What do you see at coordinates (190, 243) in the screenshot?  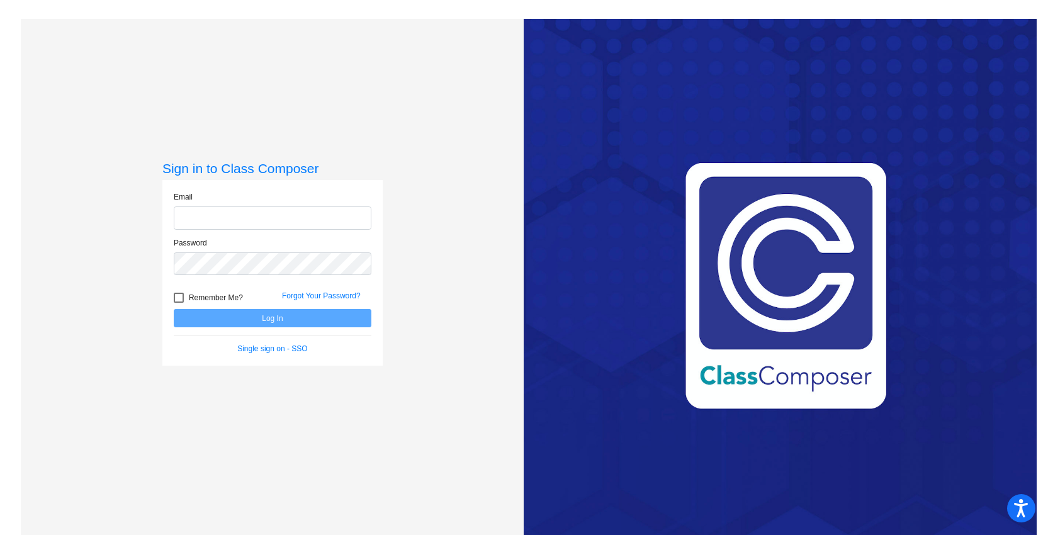 I see `label: Password` at bounding box center [190, 243].